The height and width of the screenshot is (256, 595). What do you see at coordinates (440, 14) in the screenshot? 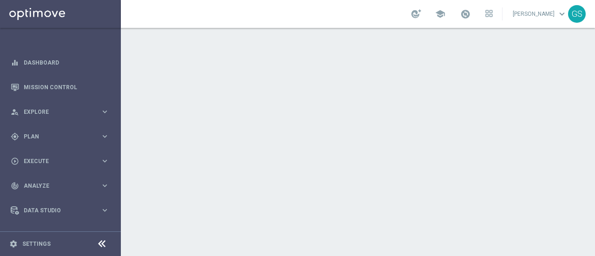
I see `span: school` at bounding box center [440, 14].